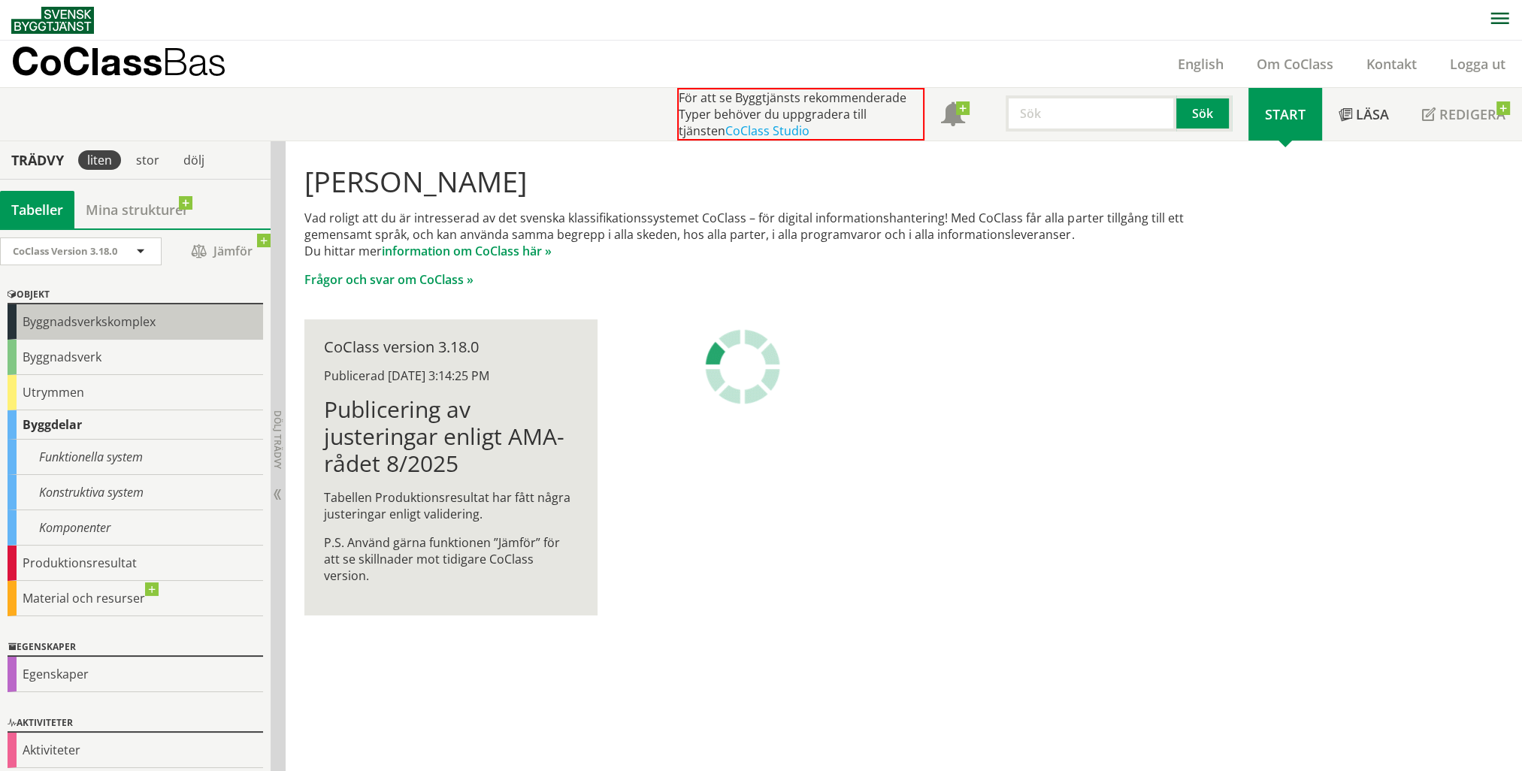 The image size is (1522, 771). I want to click on a: Logga ut, so click(1478, 64).